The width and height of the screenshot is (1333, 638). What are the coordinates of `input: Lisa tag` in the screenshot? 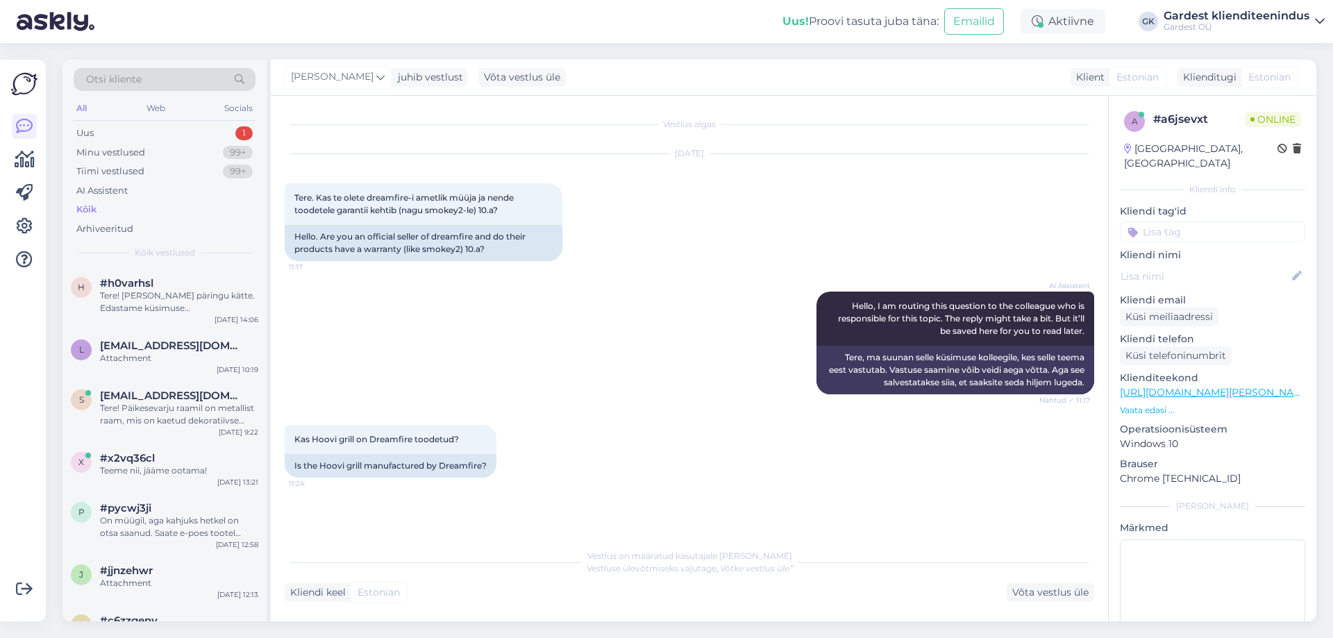 It's located at (1212, 232).